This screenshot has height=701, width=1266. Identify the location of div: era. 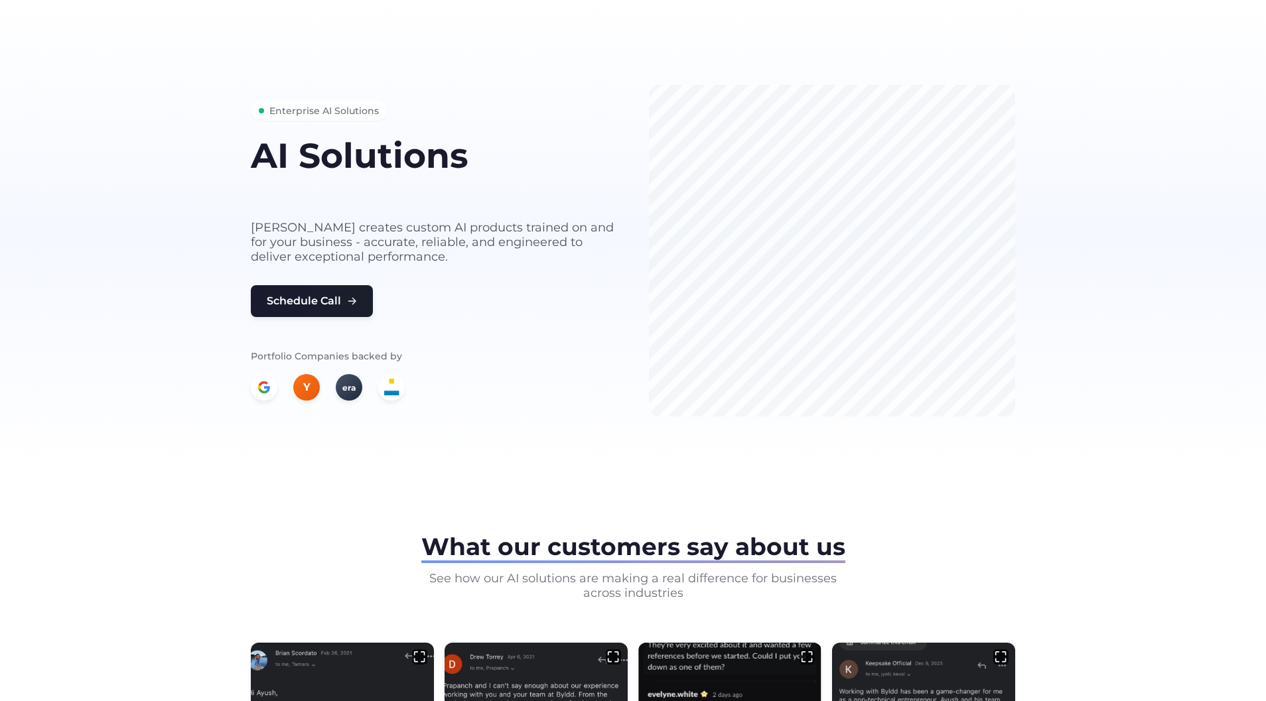
(349, 388).